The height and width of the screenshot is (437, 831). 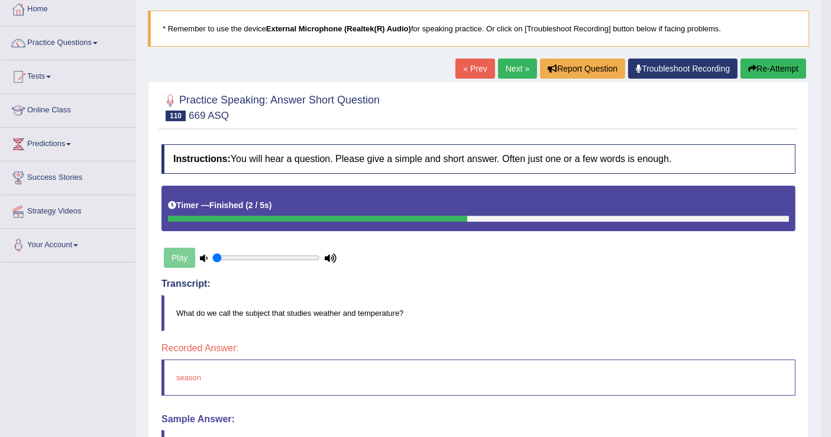 What do you see at coordinates (338, 28) in the screenshot?
I see `b: External Microphone (Realtek(R) Audio)` at bounding box center [338, 28].